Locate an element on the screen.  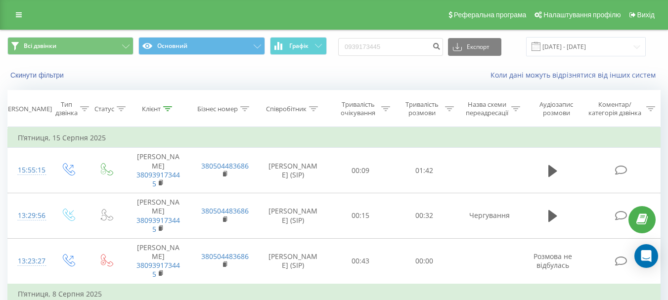
span: Розмова не відбулась is located at coordinates (552, 260).